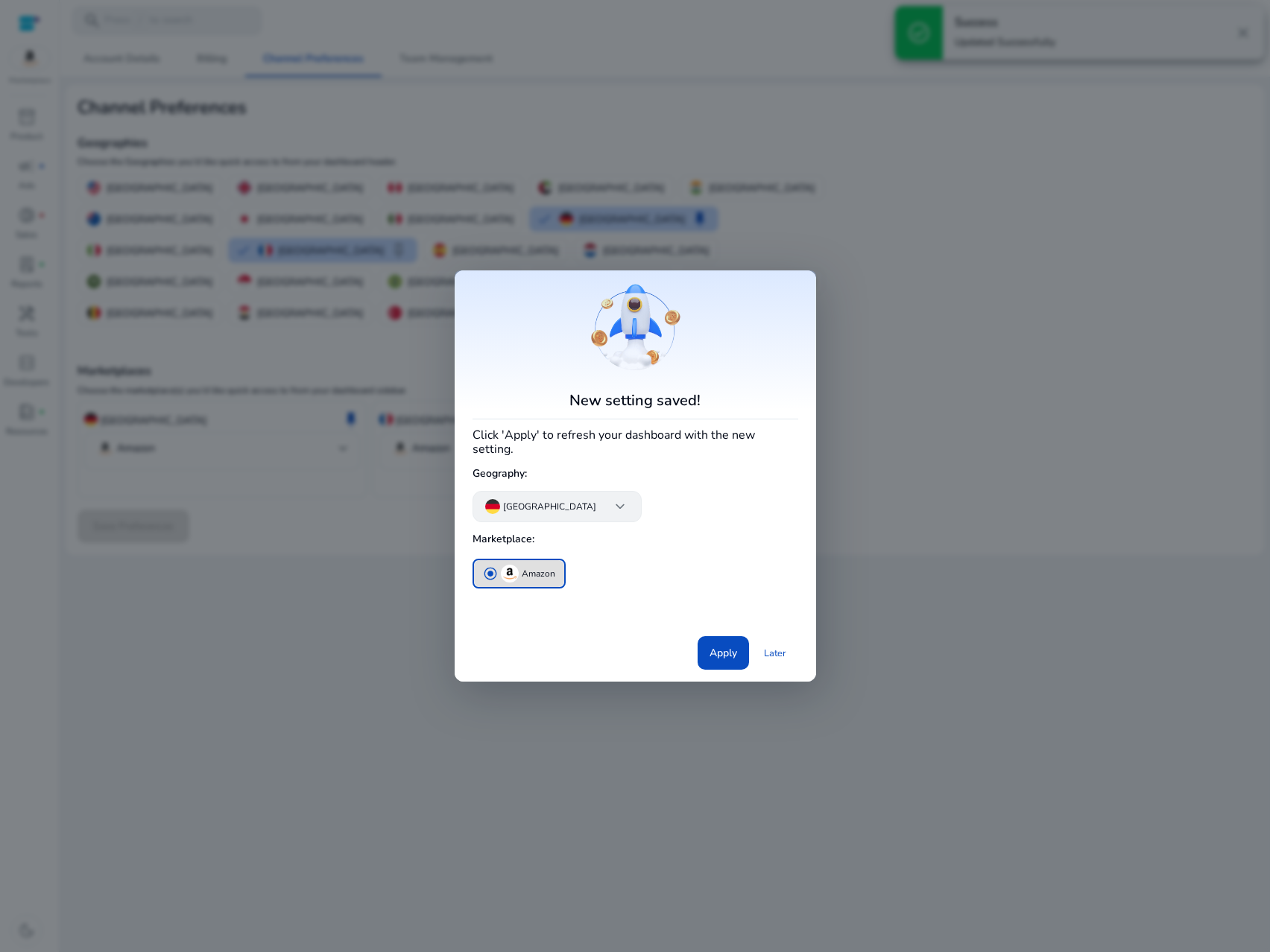 Image resolution: width=1270 pixels, height=952 pixels. Describe the element at coordinates (538, 574) in the screenshot. I see `p: Amazon` at that location.